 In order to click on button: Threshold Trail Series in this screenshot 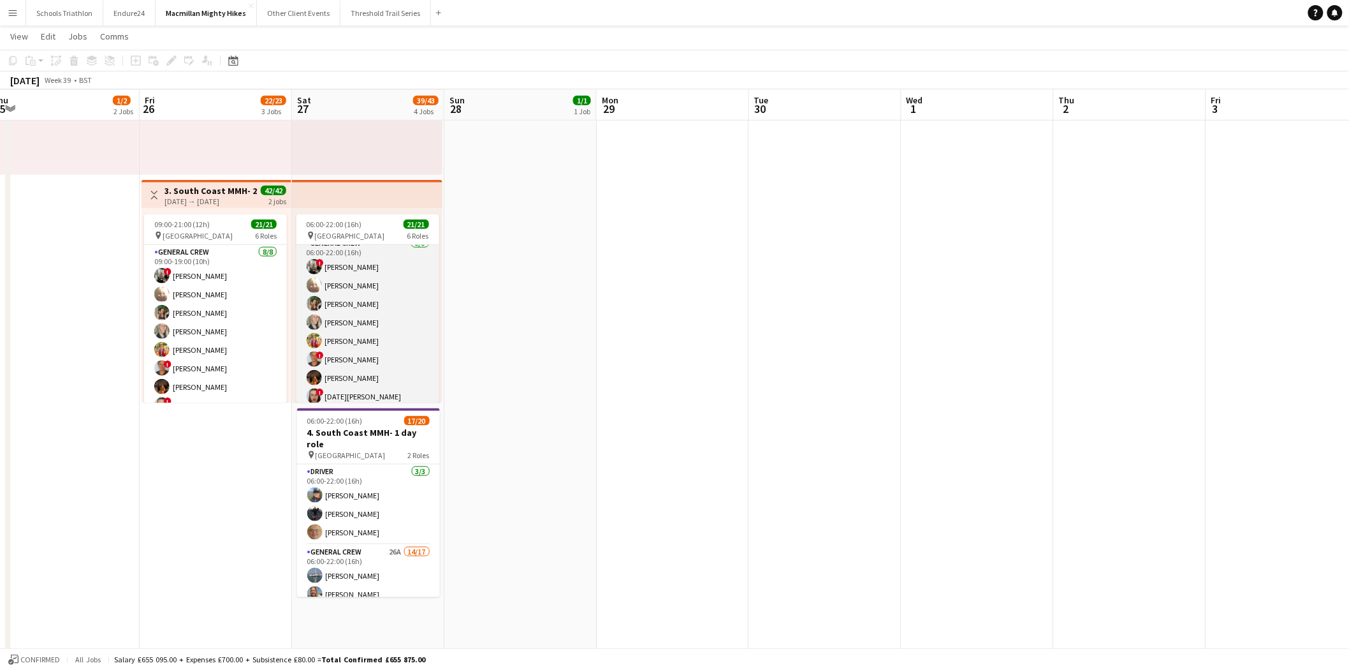, I will do `click(386, 13)`.